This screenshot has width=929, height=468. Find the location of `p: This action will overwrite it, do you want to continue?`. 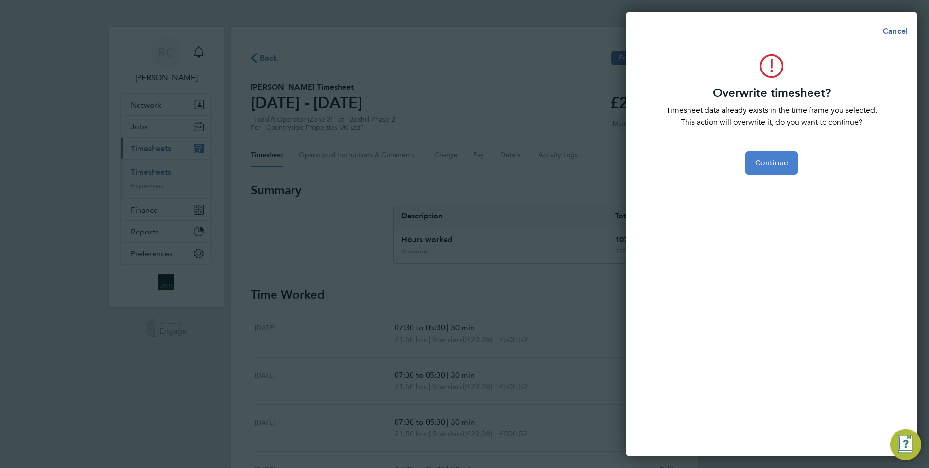

p: This action will overwrite it, do you want to continue? is located at coordinates (772, 122).